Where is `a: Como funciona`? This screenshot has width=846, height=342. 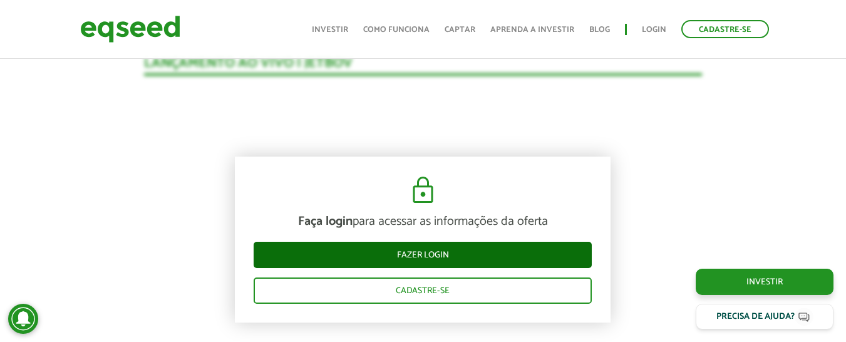
a: Como funciona is located at coordinates (396, 29).